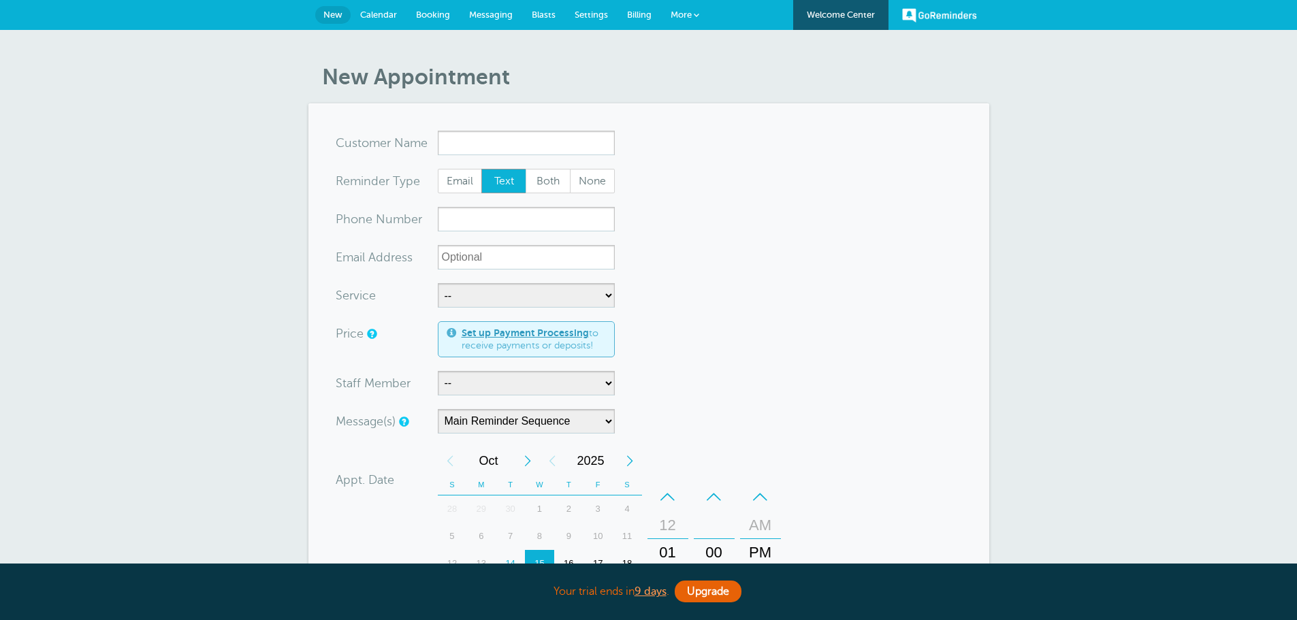  Describe the element at coordinates (481, 564) in the screenshot. I see `div: Monday, October 13` at that location.